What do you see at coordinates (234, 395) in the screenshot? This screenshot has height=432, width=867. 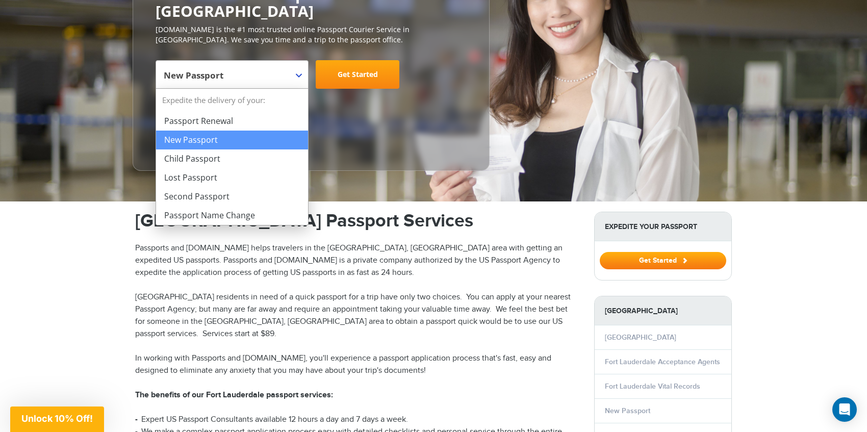 I see `strong: The benefits of our Fort Lauderdale passport services:` at bounding box center [234, 395].